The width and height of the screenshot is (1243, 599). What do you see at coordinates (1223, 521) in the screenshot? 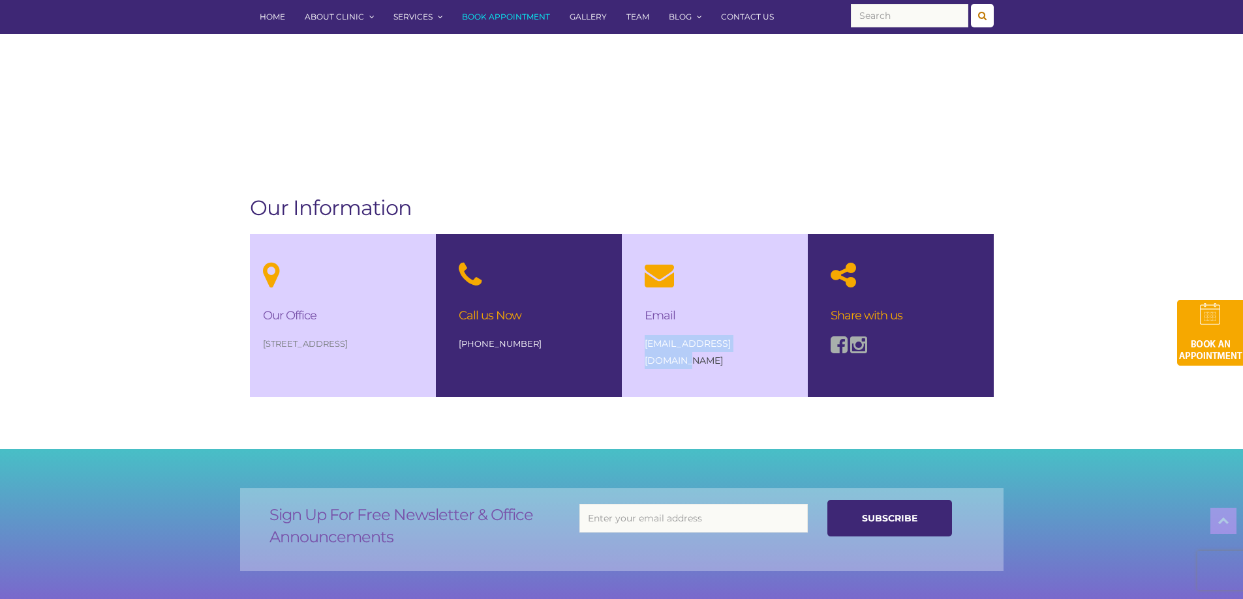
I see `a: Top` at bounding box center [1223, 521].